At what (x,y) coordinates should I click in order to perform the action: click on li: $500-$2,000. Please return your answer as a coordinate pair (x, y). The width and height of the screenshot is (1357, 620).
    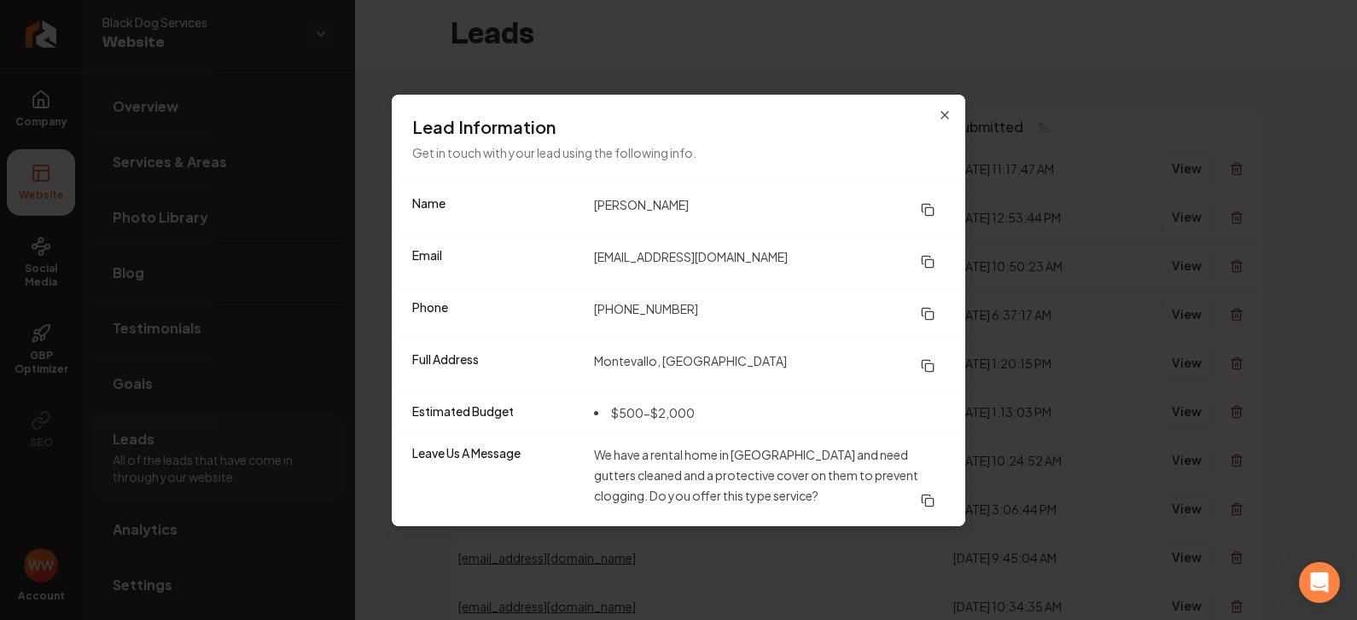
    Looking at the image, I should click on (644, 413).